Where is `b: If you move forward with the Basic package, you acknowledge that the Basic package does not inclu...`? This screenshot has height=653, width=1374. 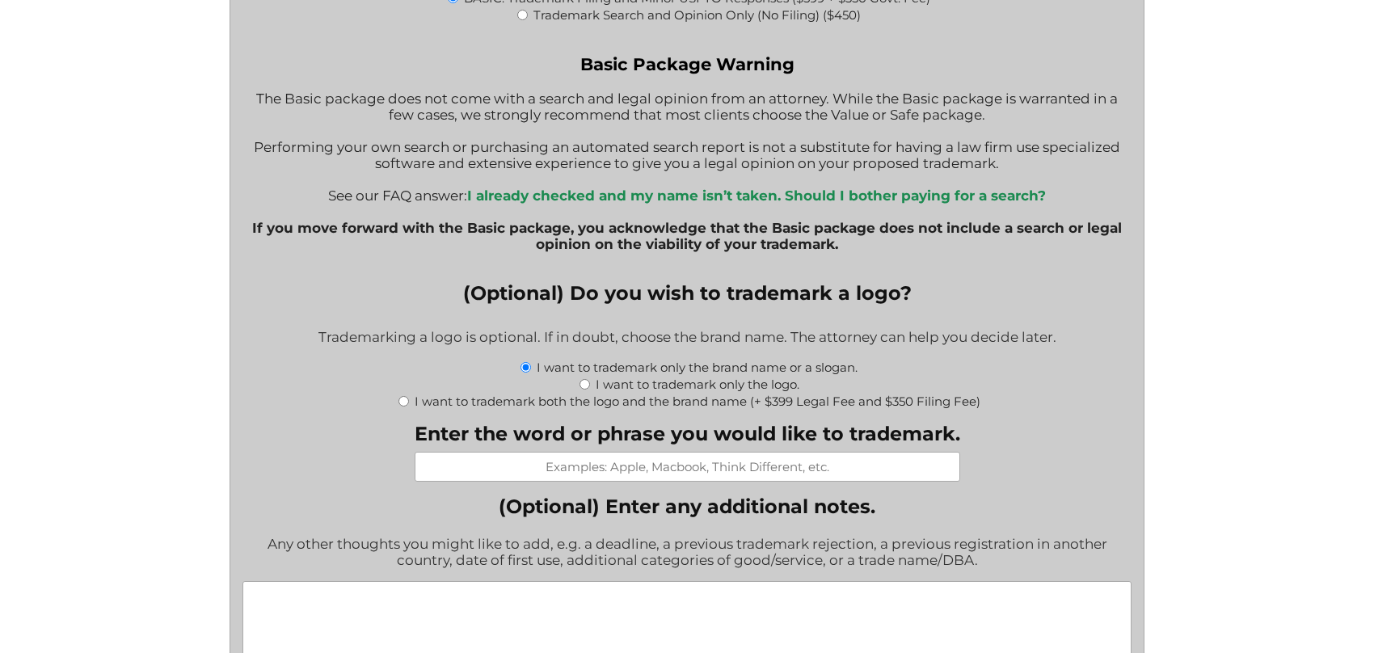
b: If you move forward with the Basic package, you acknowledge that the Basic package does not inclu... is located at coordinates (687, 236).